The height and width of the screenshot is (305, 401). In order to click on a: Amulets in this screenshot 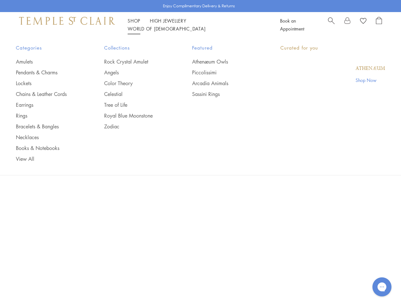, I will do `click(47, 62)`.